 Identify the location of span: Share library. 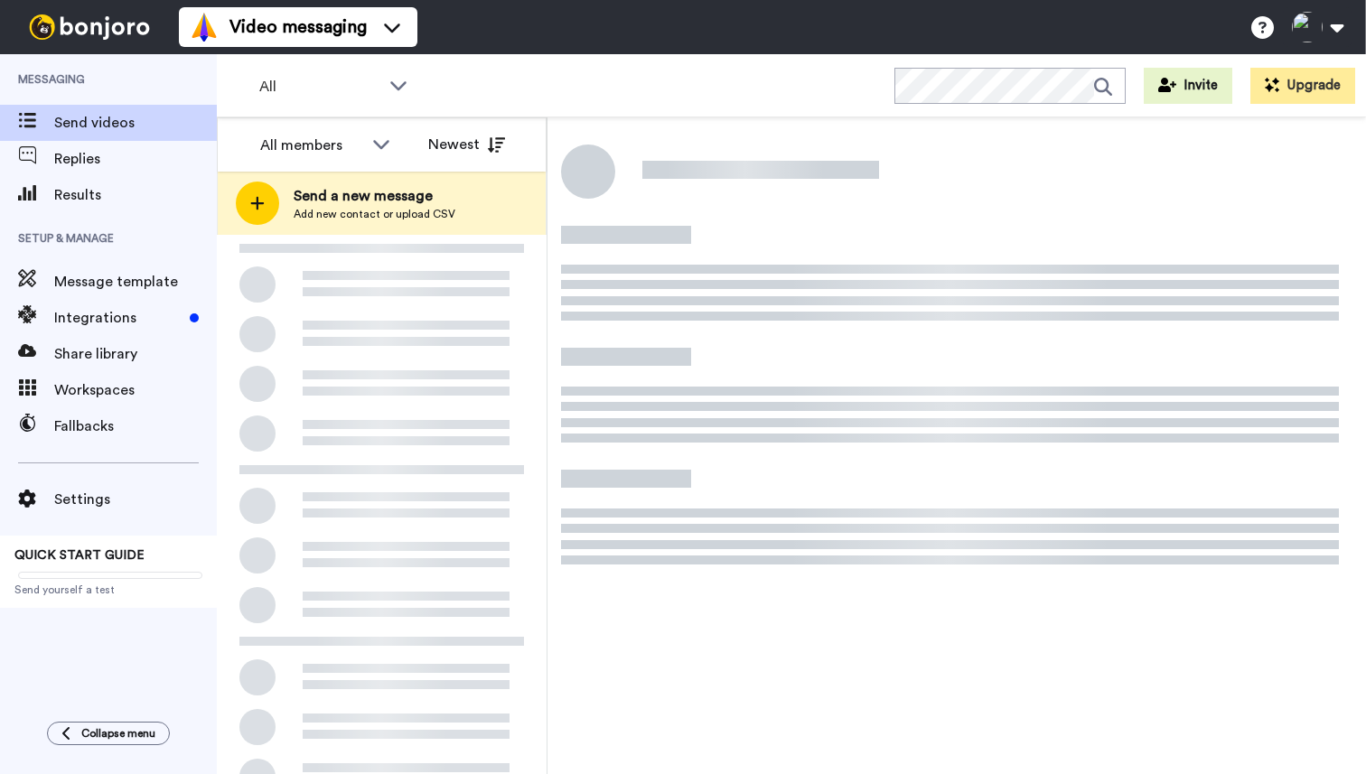
(136, 354).